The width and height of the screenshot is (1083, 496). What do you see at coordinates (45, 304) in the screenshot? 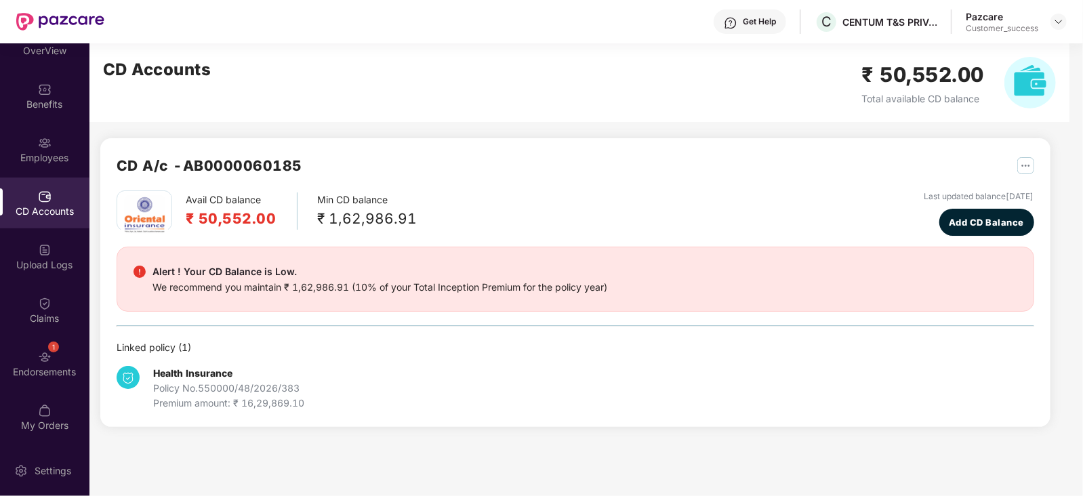
I see `img: svg+xml;base64,PHN2ZyBpZD0iQ2xhaW0iIHhtbG5zPSJodHRwOi8vd3d3LnczLm9yZy8yMDAwL3N2ZyIgd2lkdGg9IjIwIi...` at bounding box center [45, 304].